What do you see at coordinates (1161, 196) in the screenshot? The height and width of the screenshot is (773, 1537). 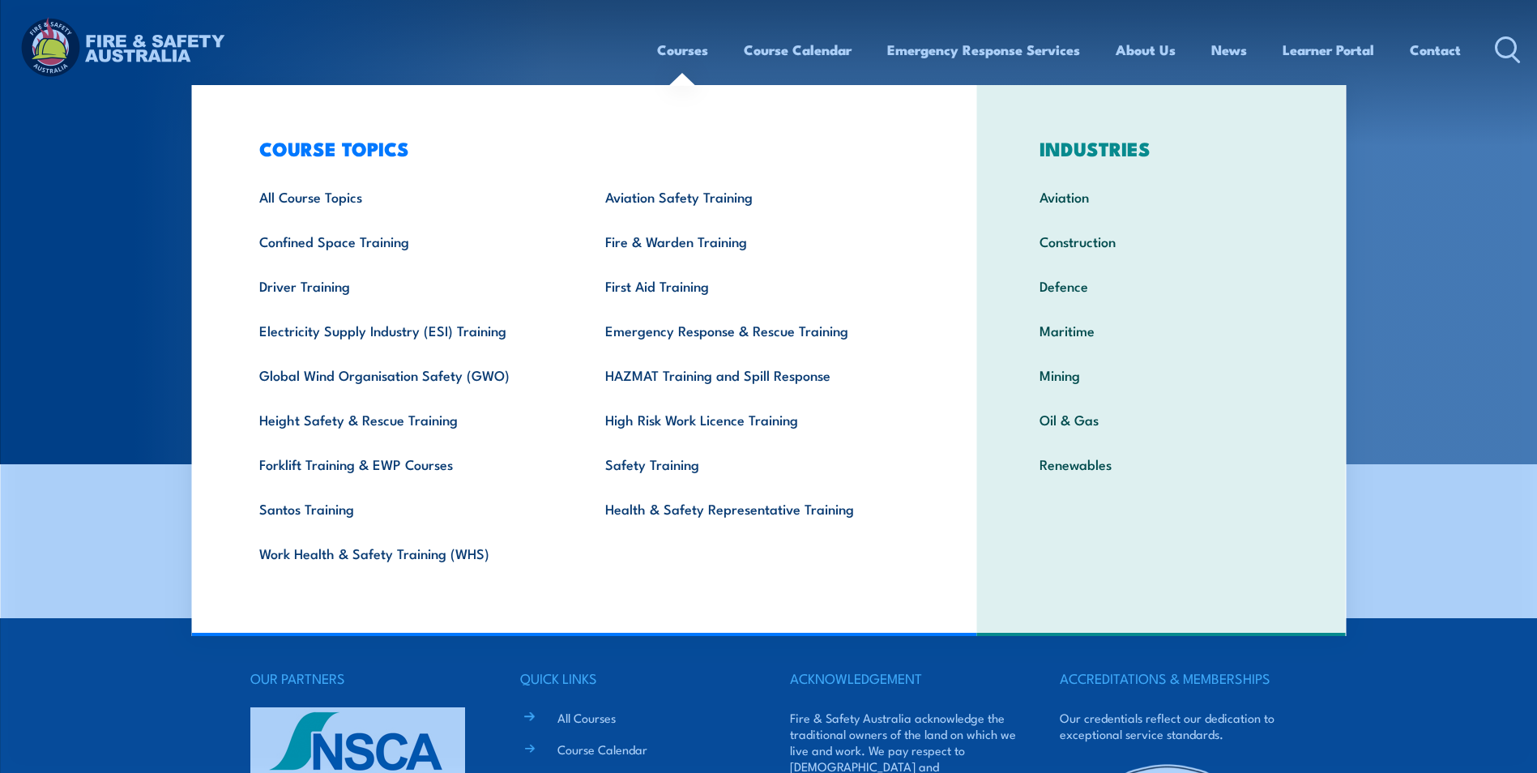 I see `a: Aviation` at bounding box center [1161, 196].